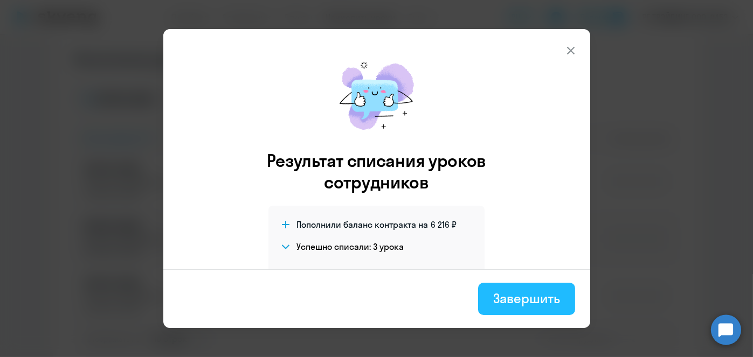  What do you see at coordinates (362, 225) in the screenshot?
I see `span: Пополнили баланс контракта на` at bounding box center [362, 225].